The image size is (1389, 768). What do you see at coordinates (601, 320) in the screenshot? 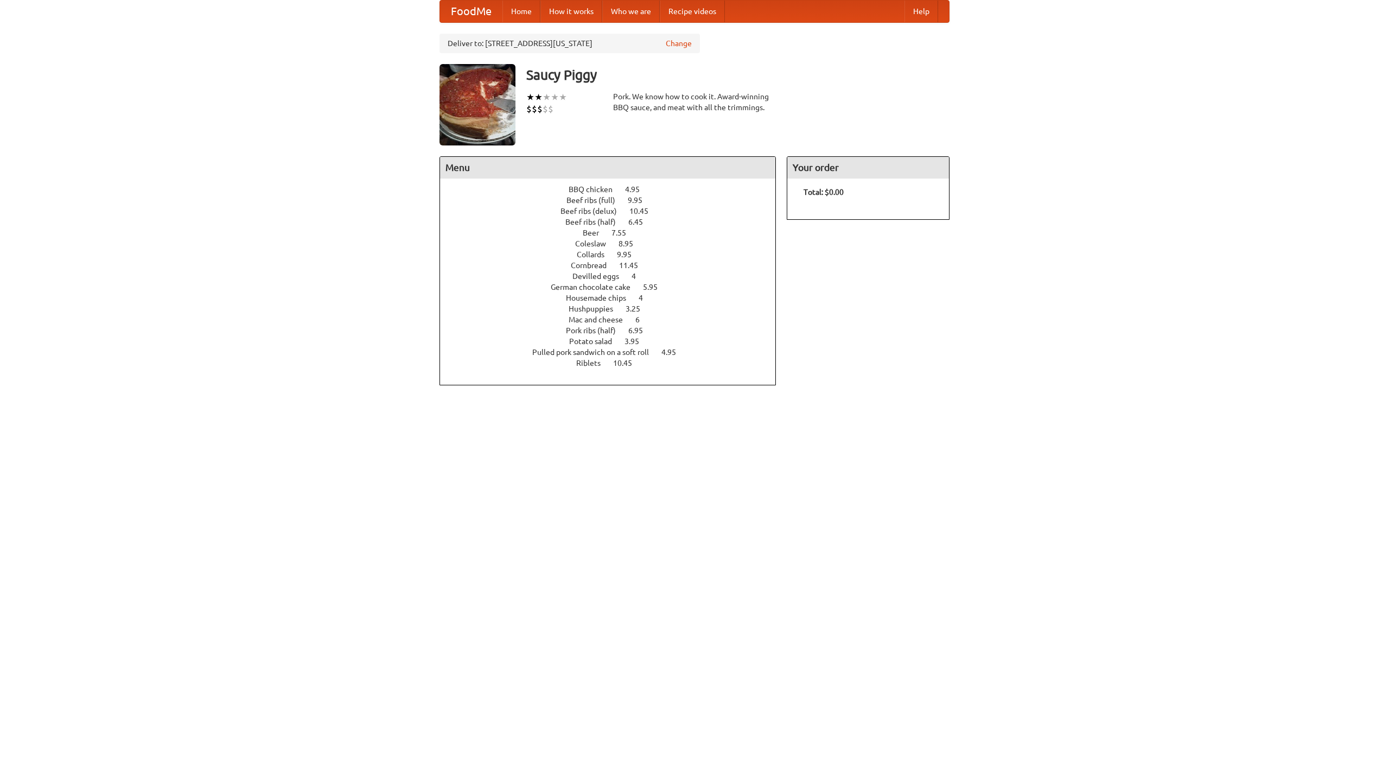
I see `span: Mac and cheese` at bounding box center [601, 320].